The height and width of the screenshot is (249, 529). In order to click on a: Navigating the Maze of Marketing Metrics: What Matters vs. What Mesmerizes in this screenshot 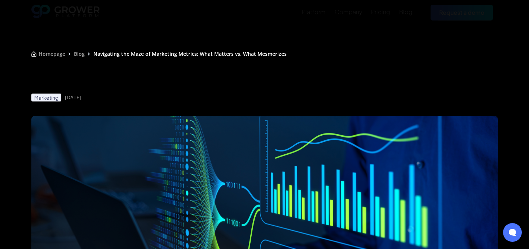, I will do `click(190, 54)`.